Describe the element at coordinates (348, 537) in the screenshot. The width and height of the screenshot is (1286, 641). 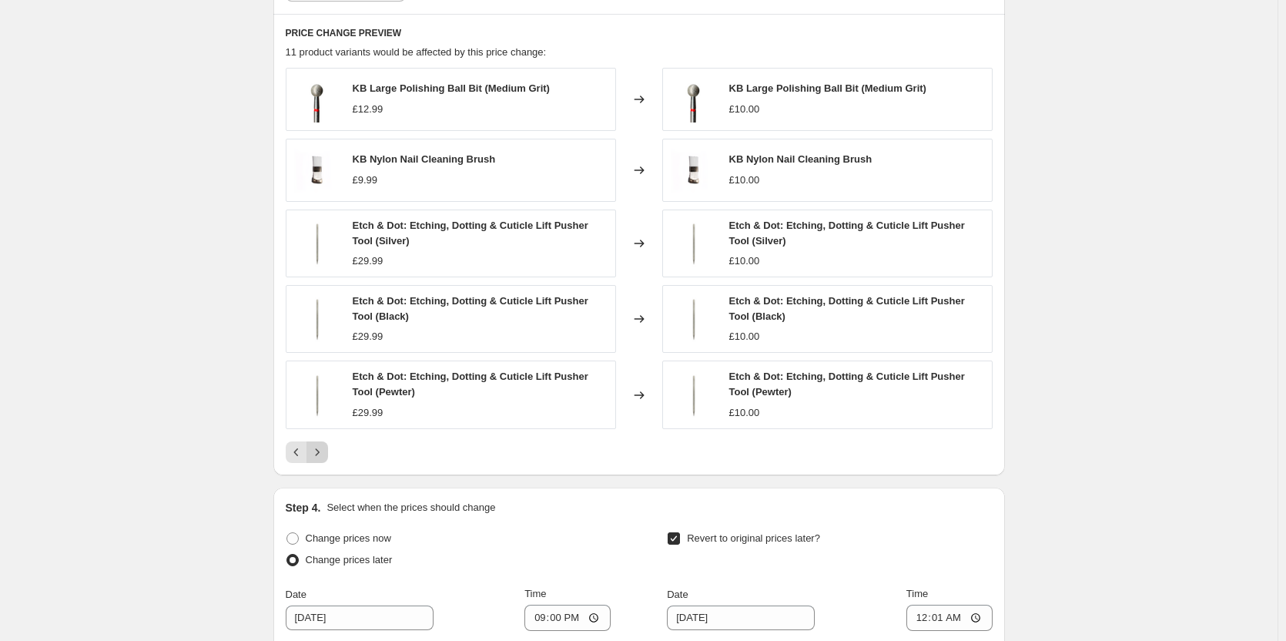
I see `span: Change prices now` at that location.